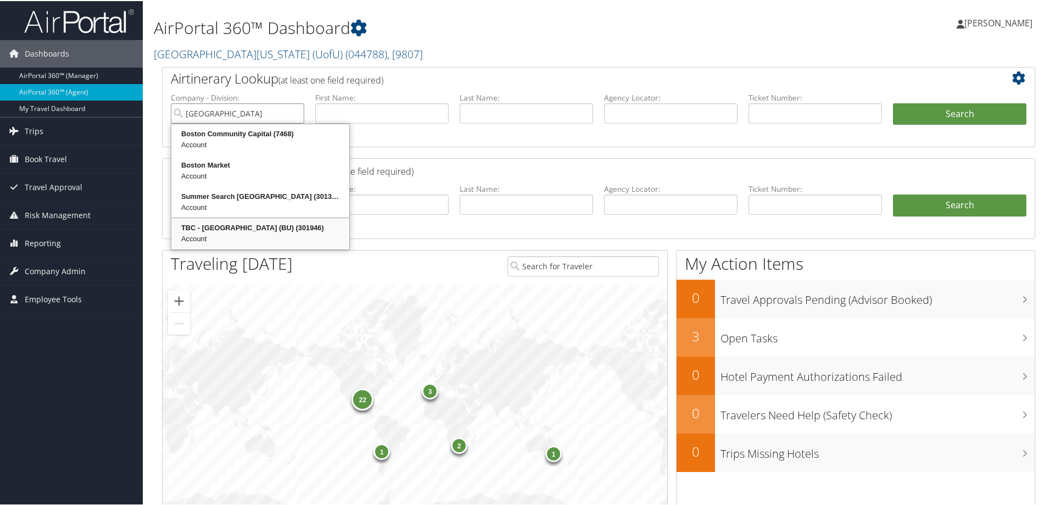 The image size is (1050, 505). I want to click on h2: 3, so click(696, 335).